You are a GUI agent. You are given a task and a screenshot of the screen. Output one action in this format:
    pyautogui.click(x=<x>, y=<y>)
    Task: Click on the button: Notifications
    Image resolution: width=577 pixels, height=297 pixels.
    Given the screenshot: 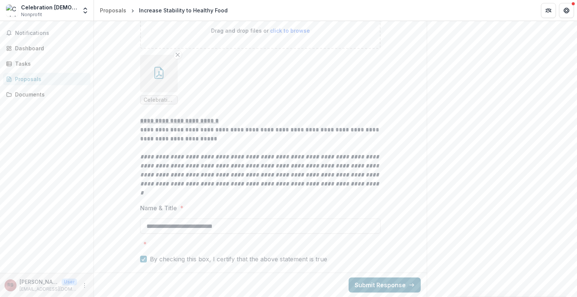 What is the action you would take?
    pyautogui.click(x=47, y=33)
    